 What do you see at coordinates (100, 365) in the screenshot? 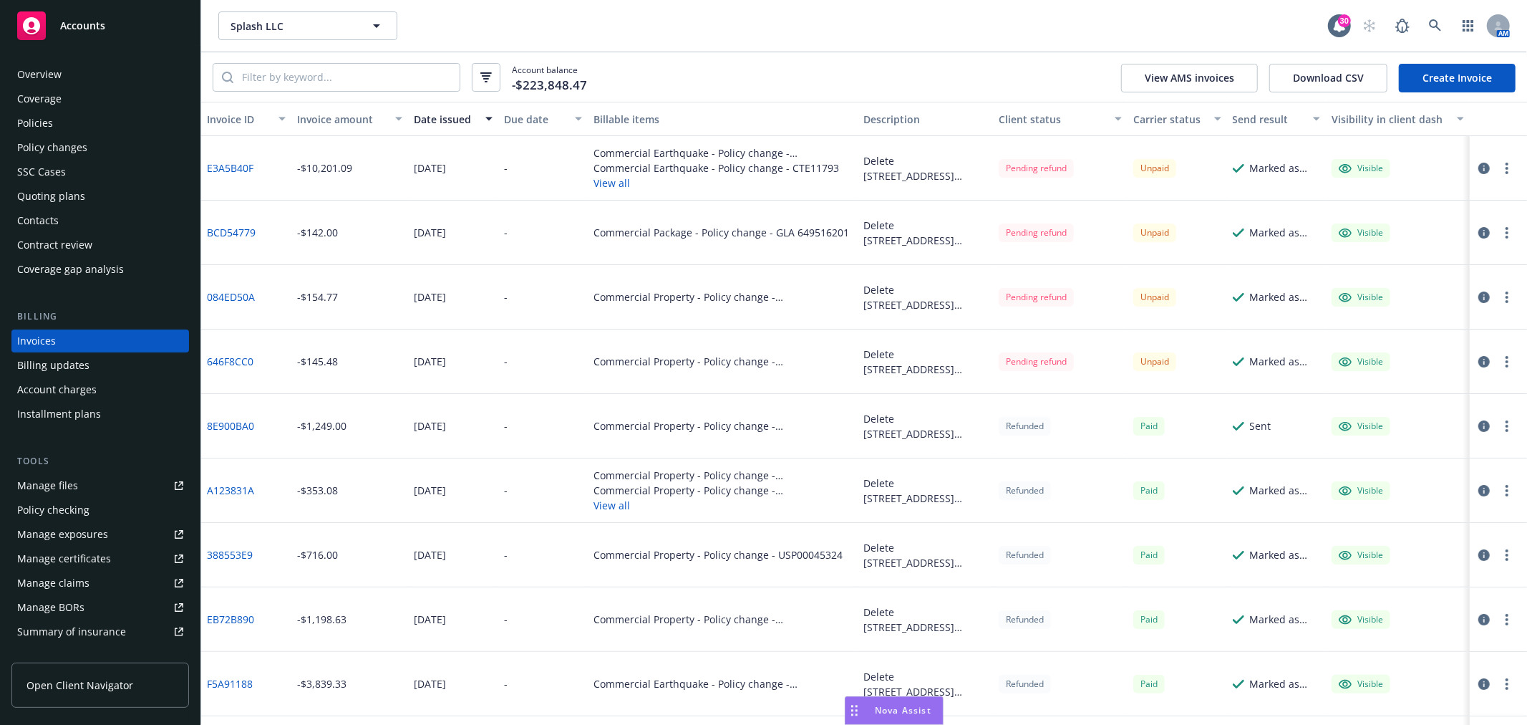
I see `a: Billing updates` at bounding box center [100, 365].